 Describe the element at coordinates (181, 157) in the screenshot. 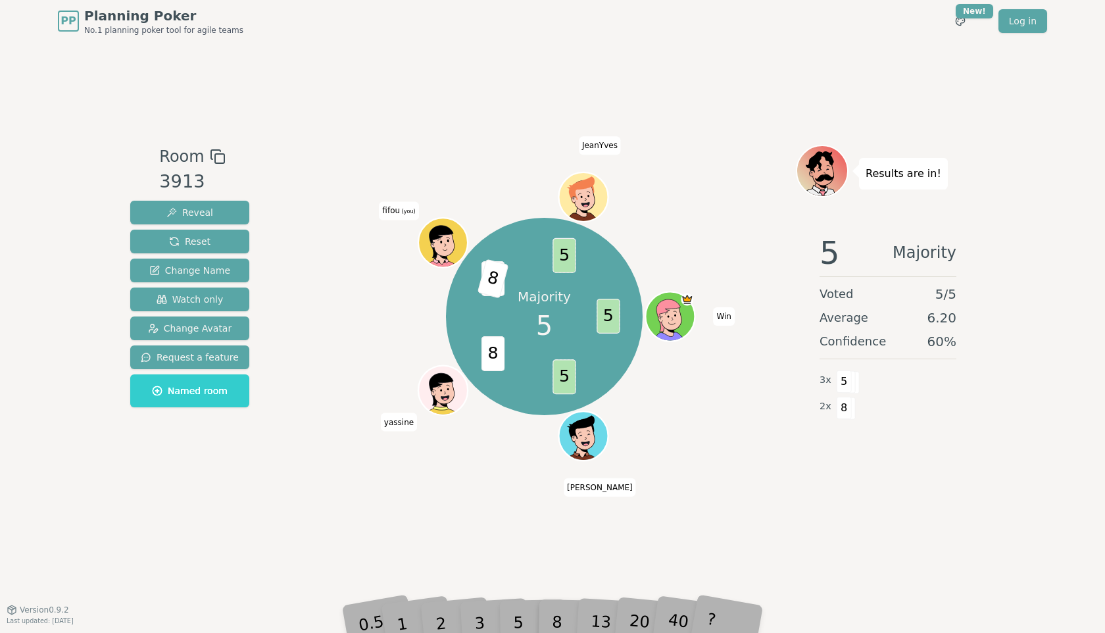

I see `span: Room` at that location.